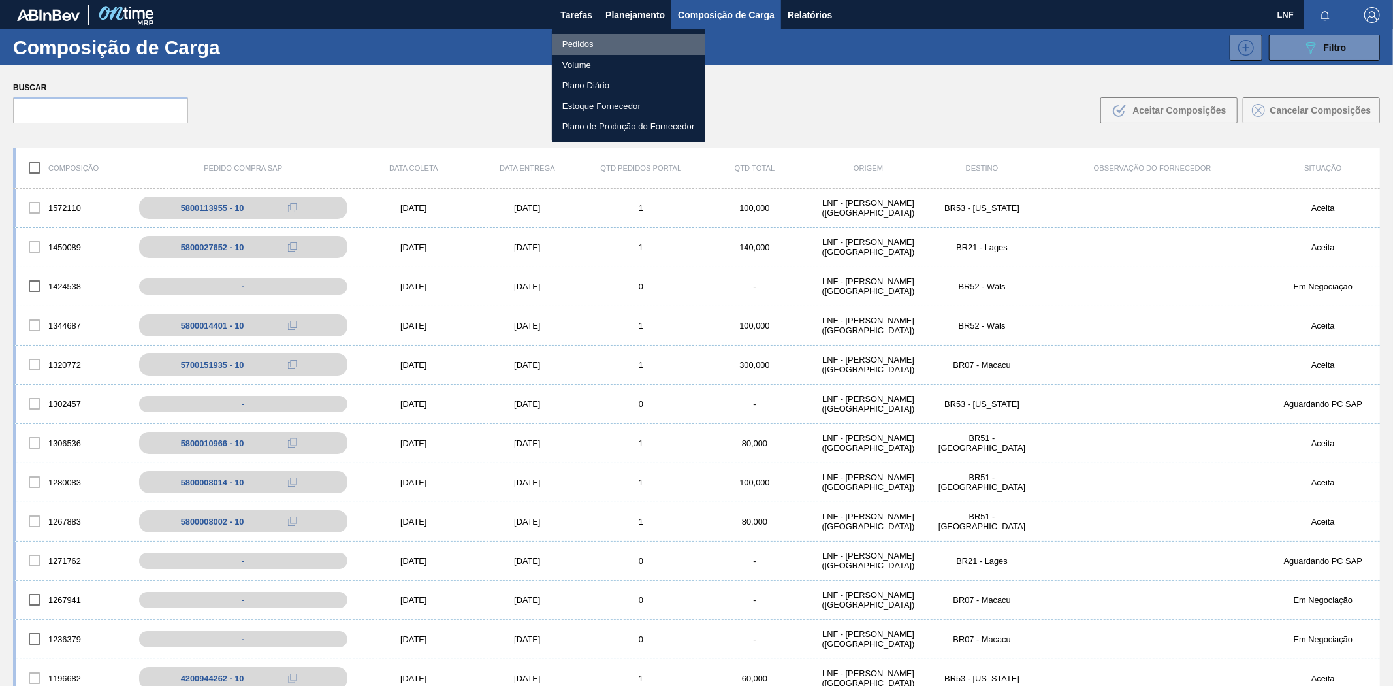 The width and height of the screenshot is (1393, 686). Describe the element at coordinates (628, 44) in the screenshot. I see `a: Pedidos` at that location.